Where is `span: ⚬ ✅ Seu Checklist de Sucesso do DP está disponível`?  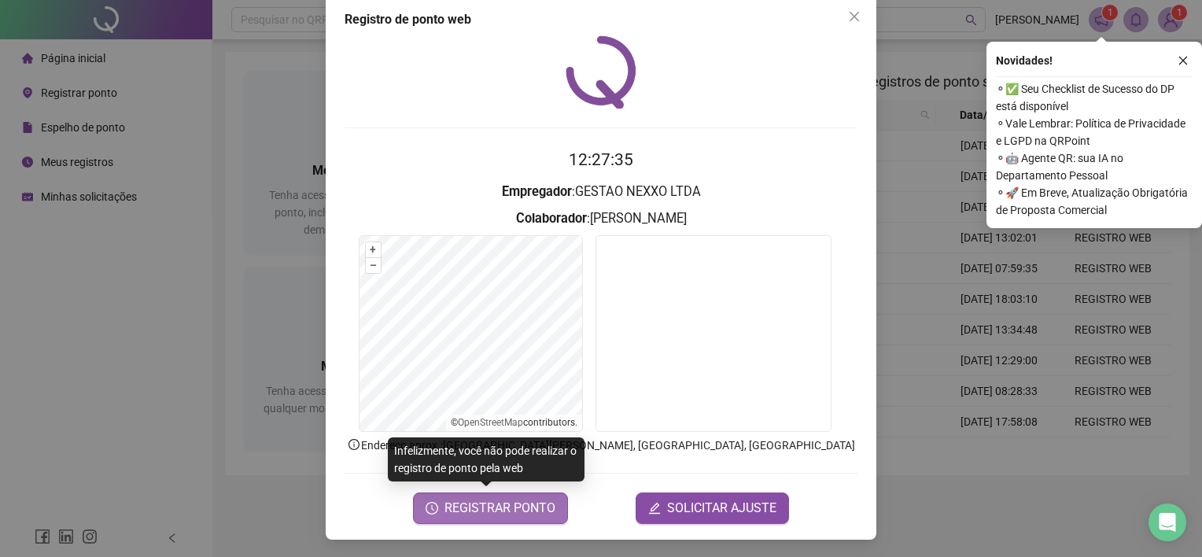 span: ⚬ ✅ Seu Checklist de Sucesso do DP está disponível is located at coordinates (1094, 98).